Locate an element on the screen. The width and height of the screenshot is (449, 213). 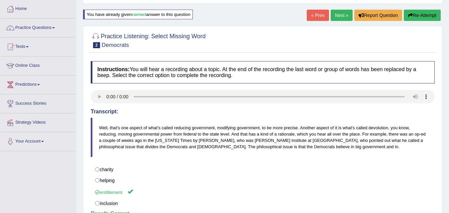
small: Democrats is located at coordinates (115, 45).